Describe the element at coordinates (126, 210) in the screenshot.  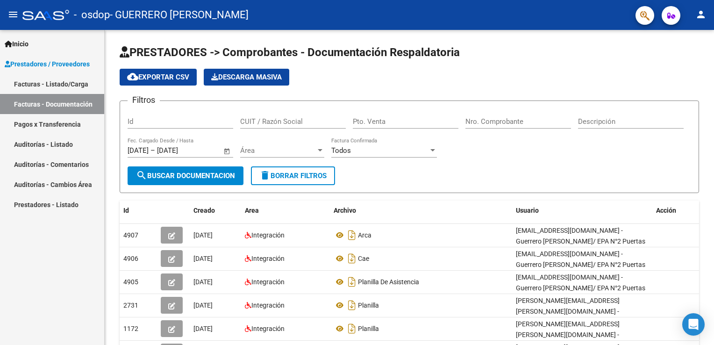
I see `span: Id` at that location.